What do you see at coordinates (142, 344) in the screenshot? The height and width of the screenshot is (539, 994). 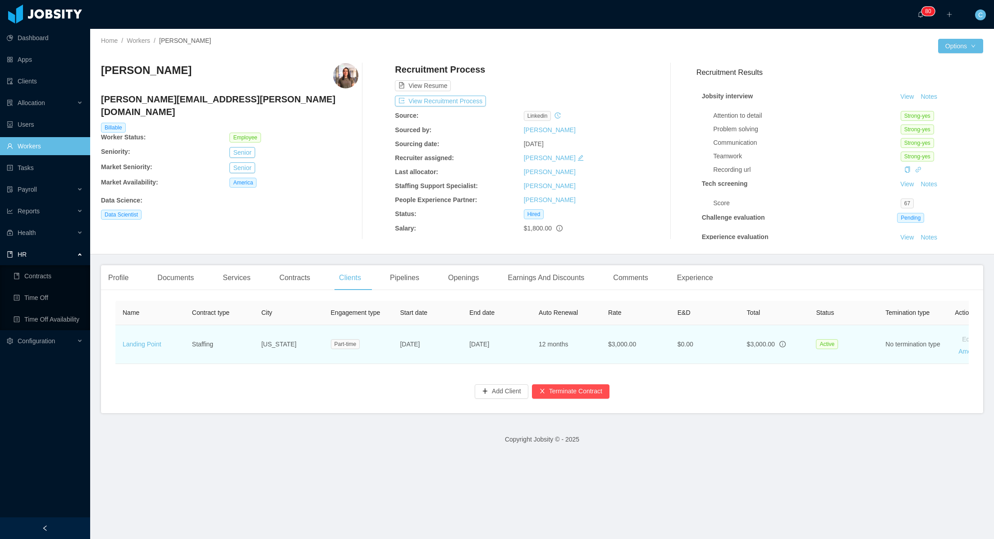 I see `a: Landing Point` at bounding box center [142, 344].